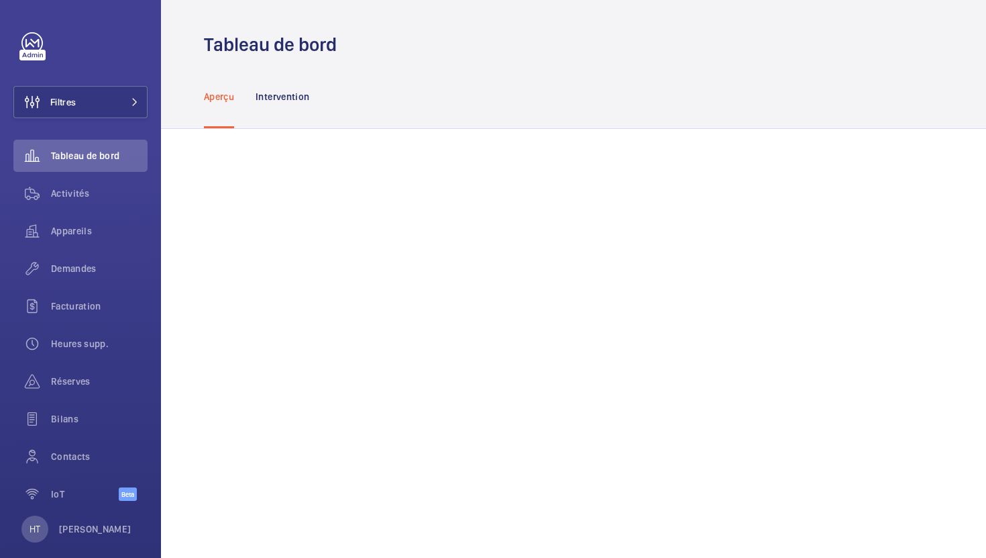 This screenshot has height=558, width=986. I want to click on span: Activités, so click(99, 193).